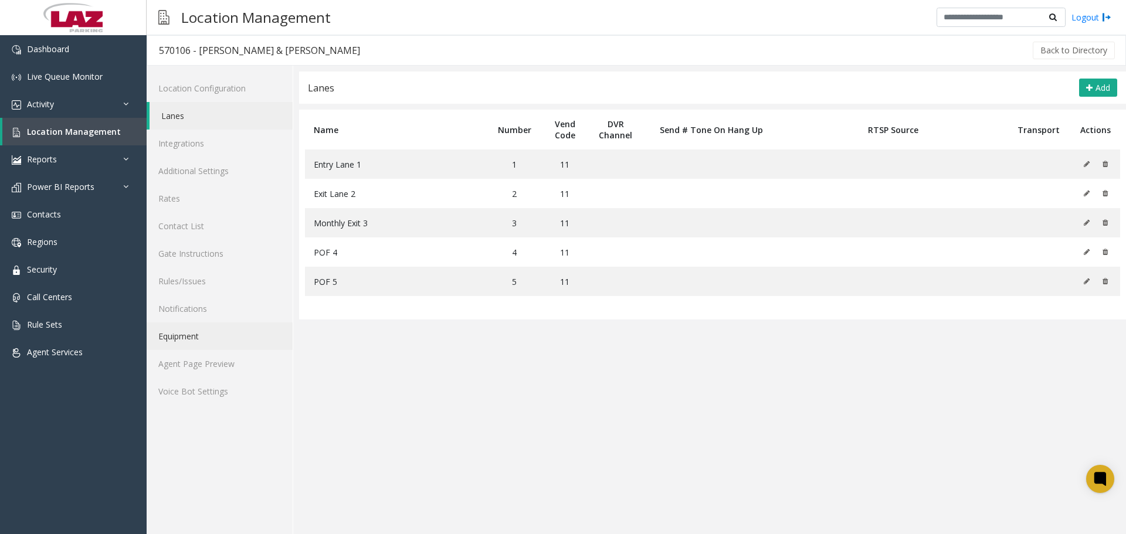 This screenshot has width=1126, height=534. What do you see at coordinates (256, 17) in the screenshot?
I see `h3: Location Management` at bounding box center [256, 17].